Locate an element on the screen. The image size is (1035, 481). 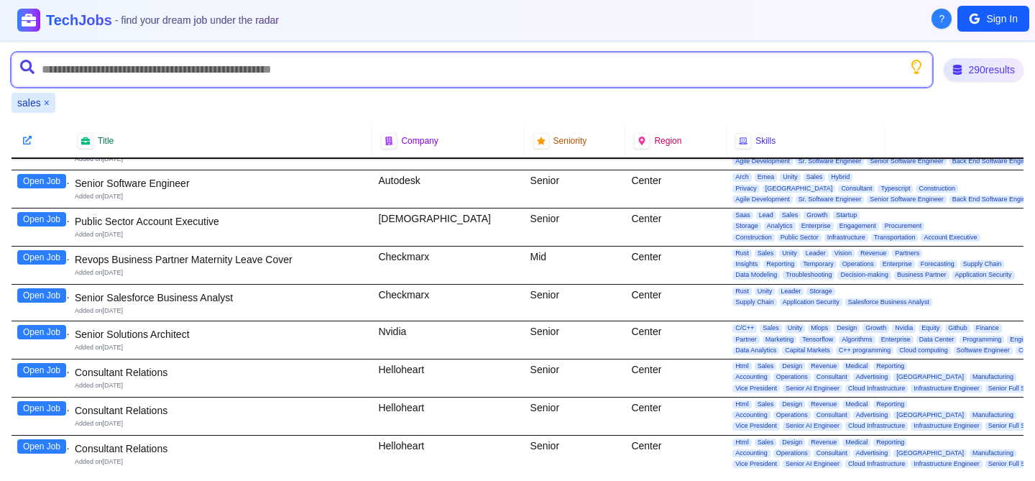
span: Mlops is located at coordinates (820, 328).